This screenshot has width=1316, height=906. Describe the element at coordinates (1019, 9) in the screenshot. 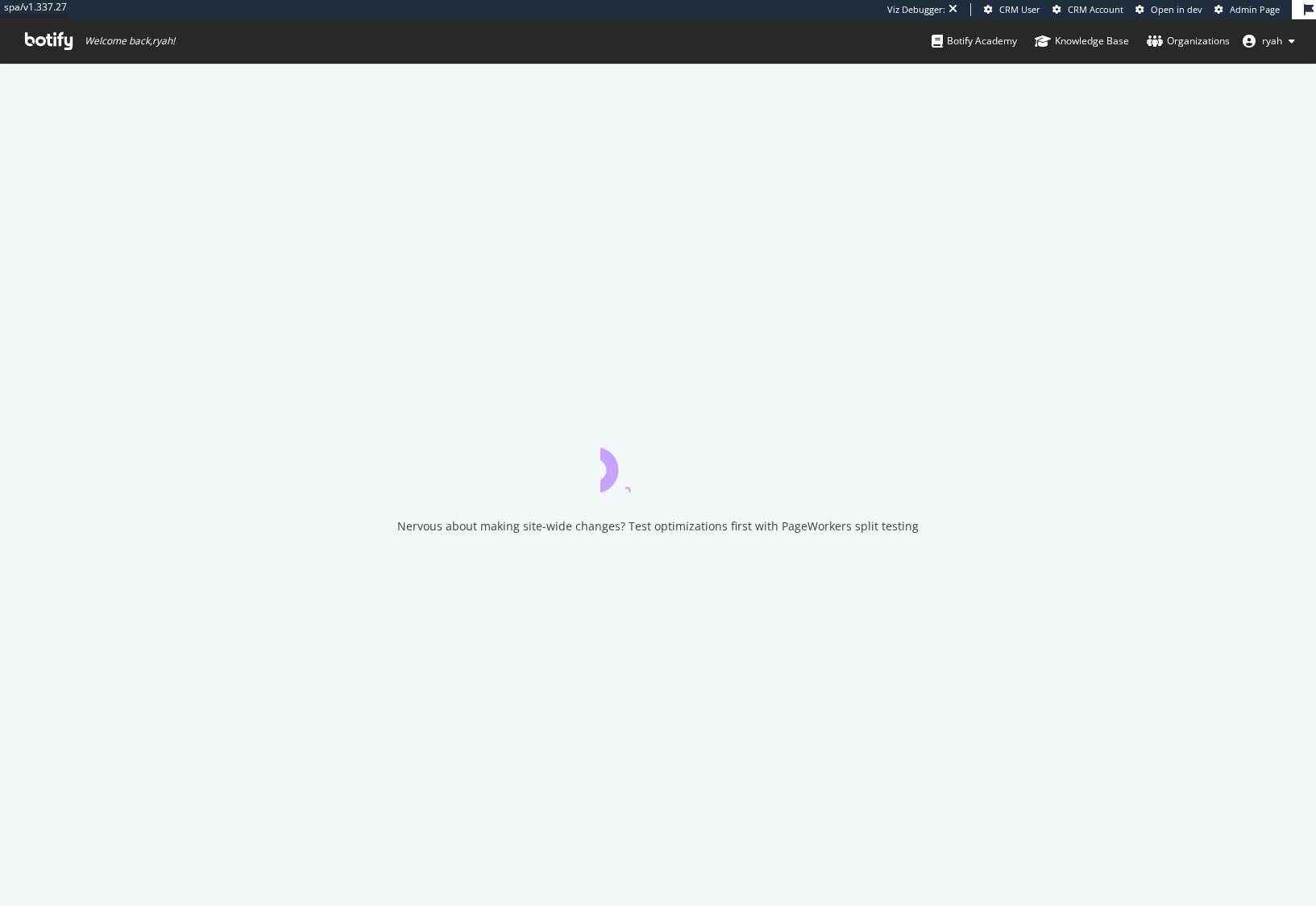

I see `span: CRM User` at that location.